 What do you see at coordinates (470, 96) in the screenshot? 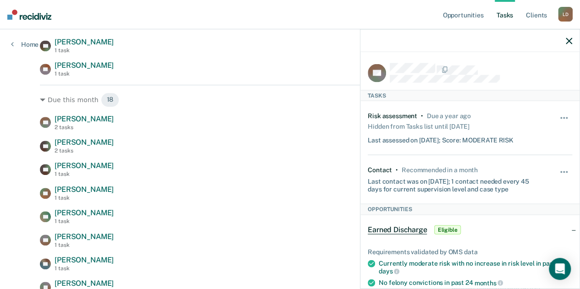
I see `div: Tasks` at bounding box center [470, 96].